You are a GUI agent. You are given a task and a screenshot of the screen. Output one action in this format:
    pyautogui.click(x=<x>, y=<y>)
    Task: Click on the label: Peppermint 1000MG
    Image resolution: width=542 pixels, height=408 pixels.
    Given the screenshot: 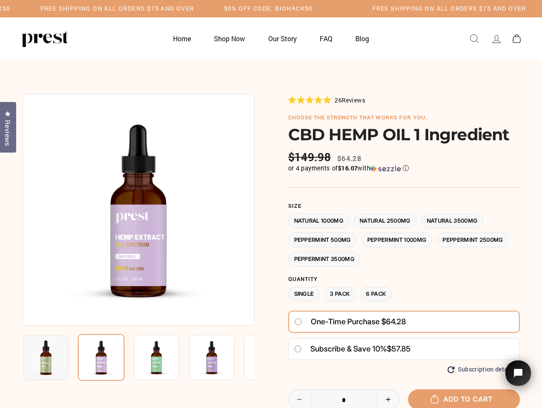 What is the action you would take?
    pyautogui.click(x=397, y=240)
    